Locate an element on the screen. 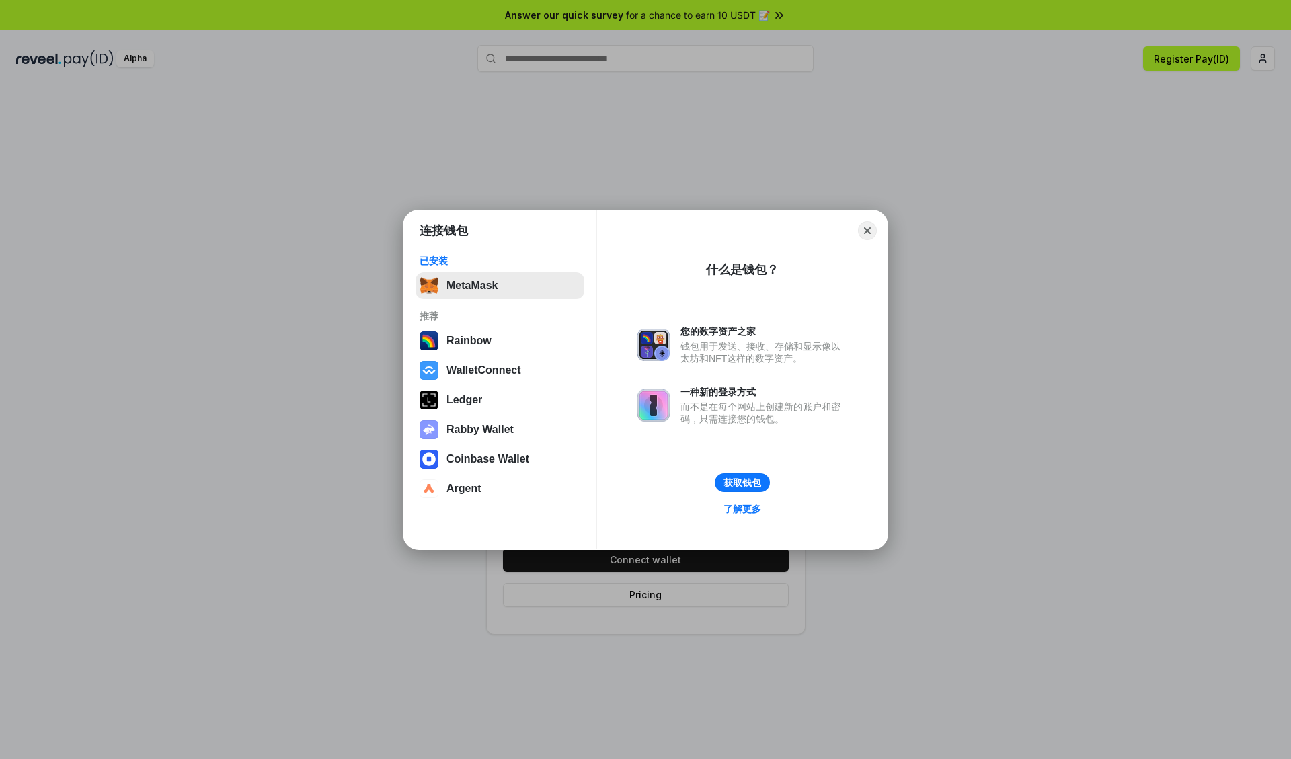 This screenshot has height=759, width=1291. div: 您的数字资产之家 is located at coordinates (764, 331).